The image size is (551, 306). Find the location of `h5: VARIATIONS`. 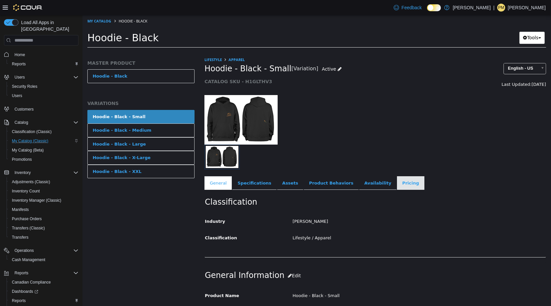

h5: VARIATIONS is located at coordinates (58, 88).